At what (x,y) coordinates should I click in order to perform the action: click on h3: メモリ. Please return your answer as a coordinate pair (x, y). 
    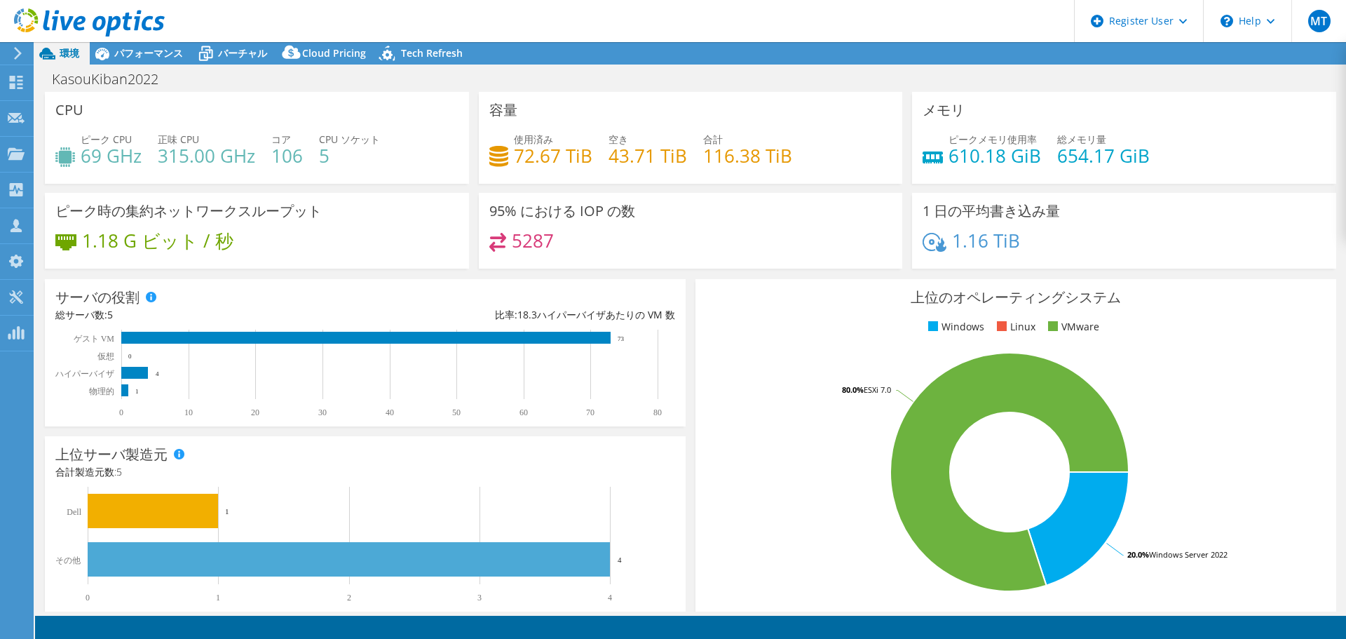
    Looking at the image, I should click on (944, 110).